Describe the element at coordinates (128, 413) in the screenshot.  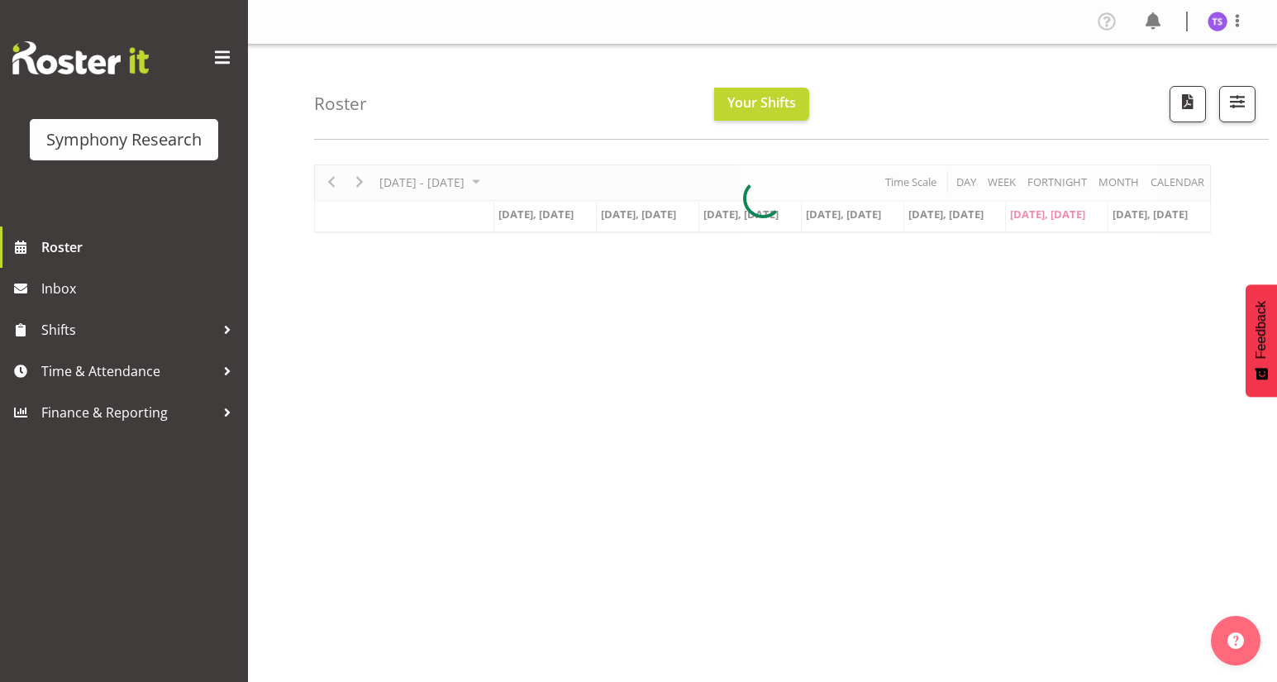
I see `span: Finance & Reporting` at that location.